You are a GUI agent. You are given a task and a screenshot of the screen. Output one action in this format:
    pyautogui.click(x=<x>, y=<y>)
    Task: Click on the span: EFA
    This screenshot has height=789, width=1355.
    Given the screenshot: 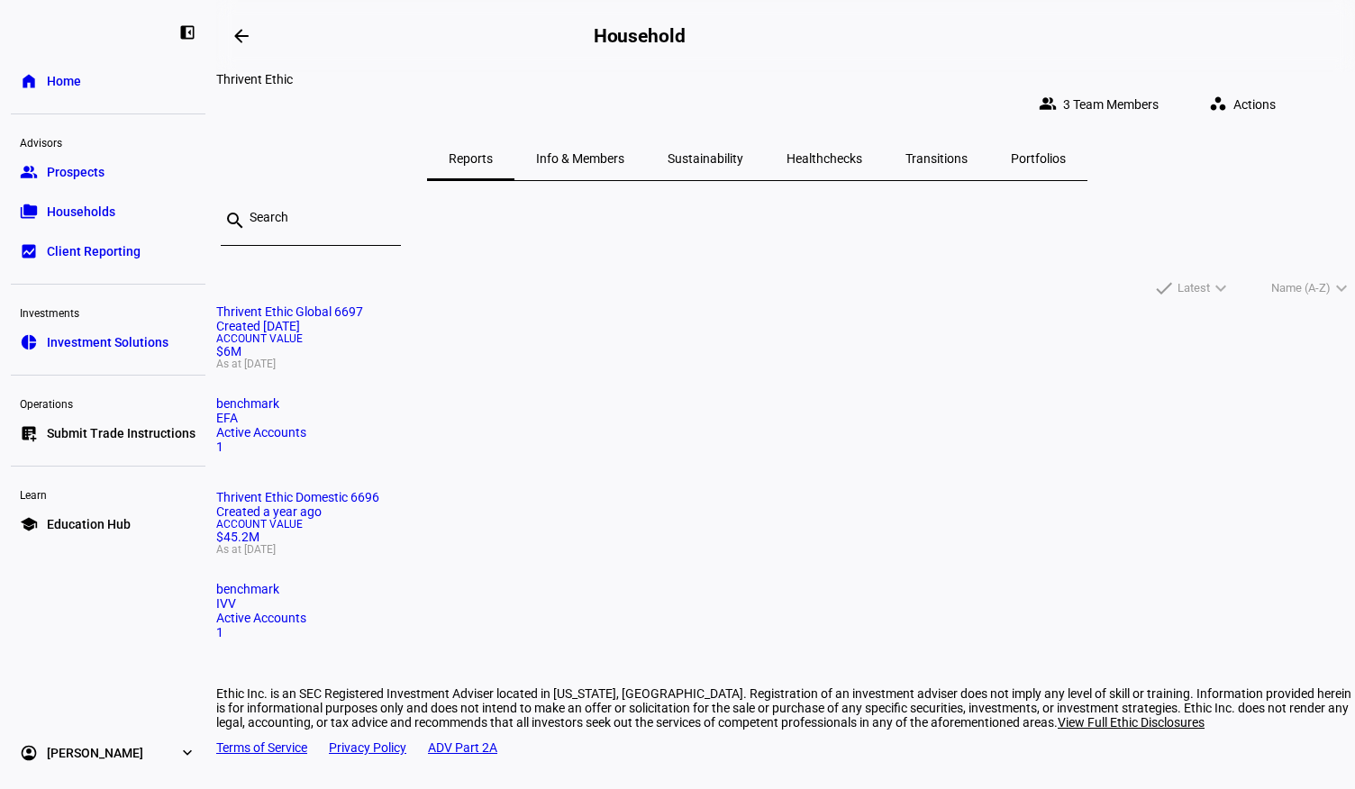 What is the action you would take?
    pyautogui.click(x=227, y=418)
    